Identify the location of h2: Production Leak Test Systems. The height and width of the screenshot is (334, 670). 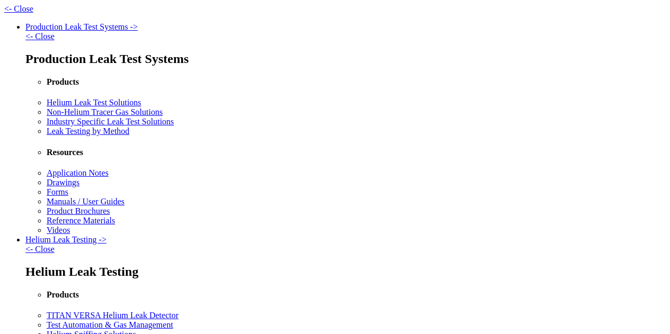
(346, 59).